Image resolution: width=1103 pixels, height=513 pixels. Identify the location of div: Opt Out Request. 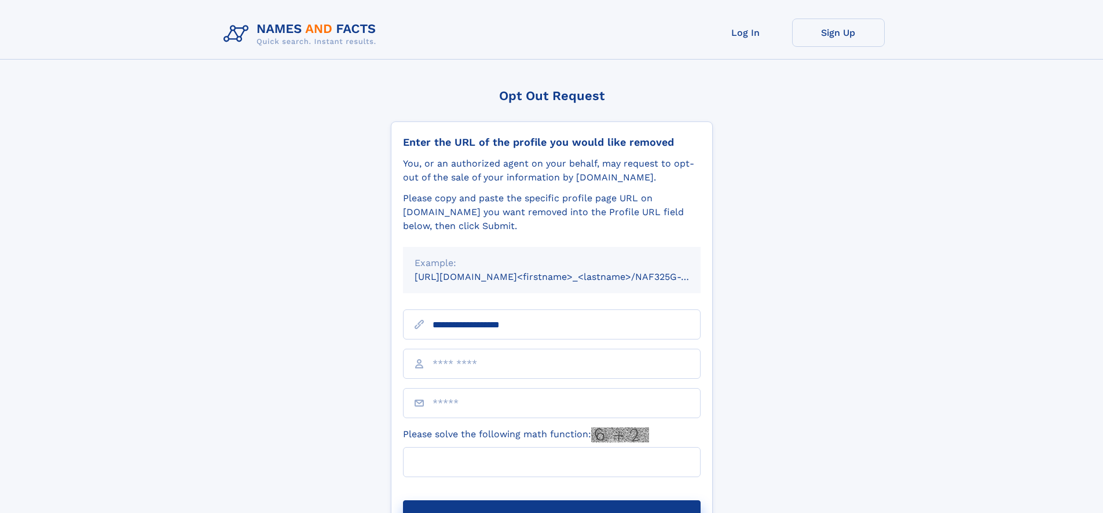
(552, 96).